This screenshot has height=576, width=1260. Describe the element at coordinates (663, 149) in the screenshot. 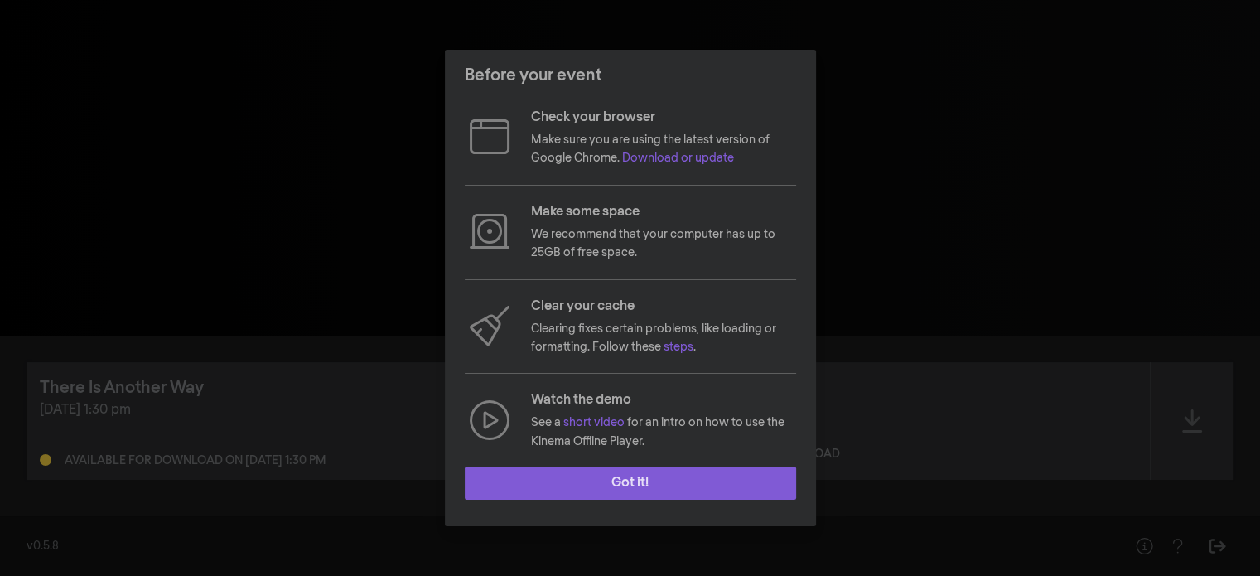

I see `p: Make sure you are using the latest version of Google Chrome.` at that location.